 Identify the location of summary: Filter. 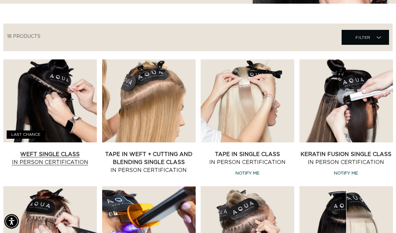
(365, 37).